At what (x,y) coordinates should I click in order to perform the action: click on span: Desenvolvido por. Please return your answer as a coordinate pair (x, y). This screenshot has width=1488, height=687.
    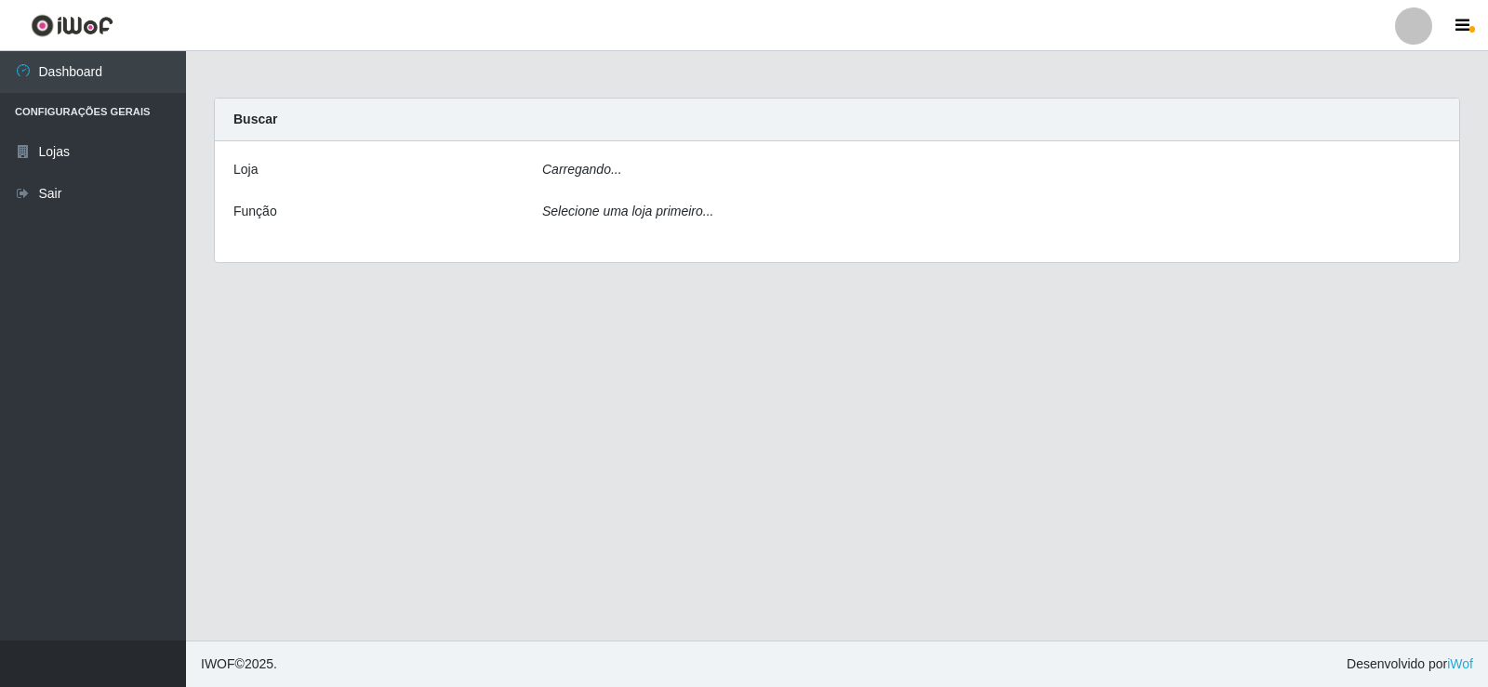
    Looking at the image, I should click on (1410, 664).